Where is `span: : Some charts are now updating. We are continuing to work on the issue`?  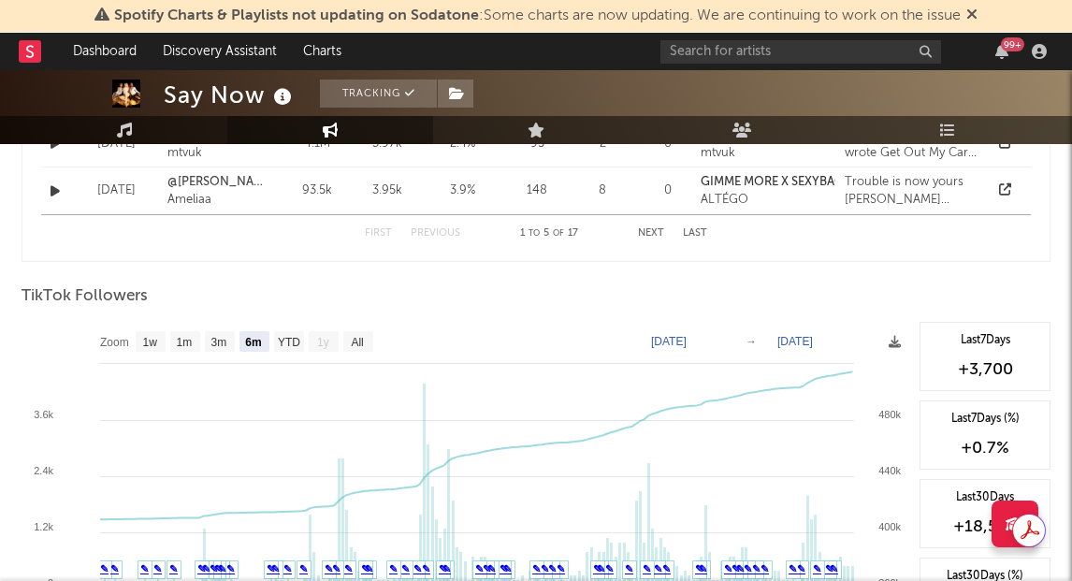 span: : Some charts are now updating. We are continuing to work on the issue is located at coordinates (537, 16).